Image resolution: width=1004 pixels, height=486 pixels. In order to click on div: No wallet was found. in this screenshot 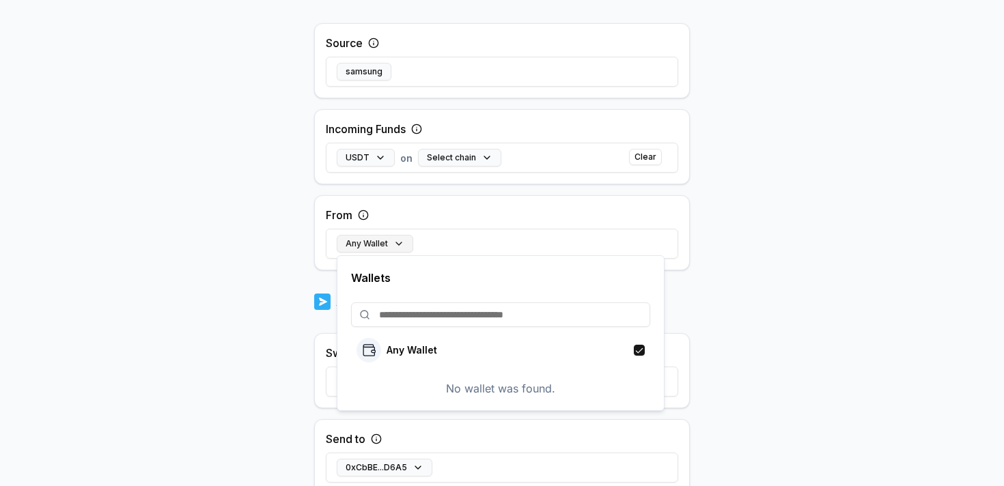, I will do `click(500, 388)`.